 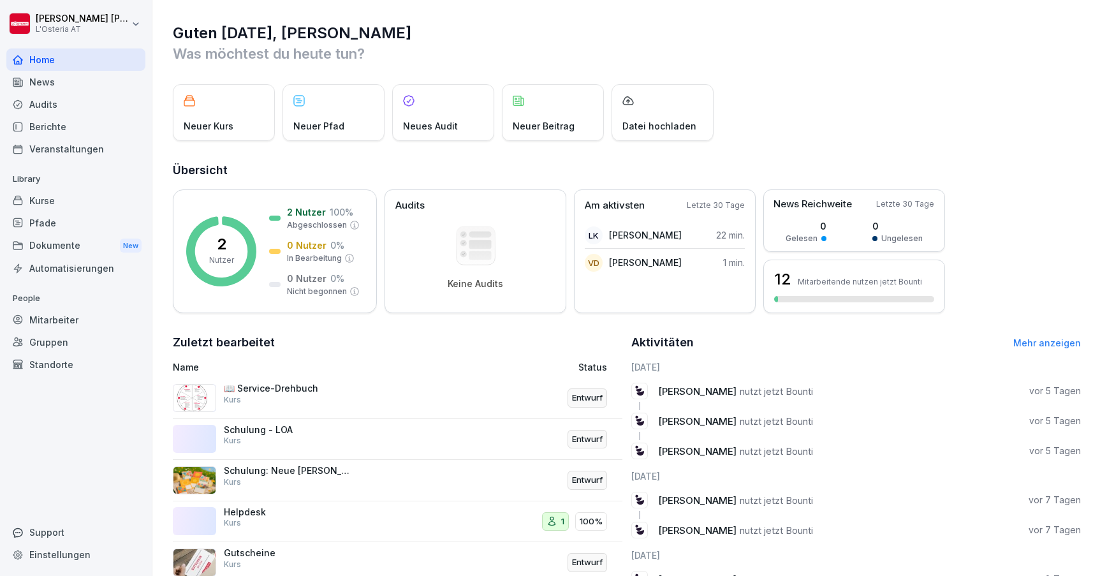 I want to click on p: Status, so click(x=592, y=367).